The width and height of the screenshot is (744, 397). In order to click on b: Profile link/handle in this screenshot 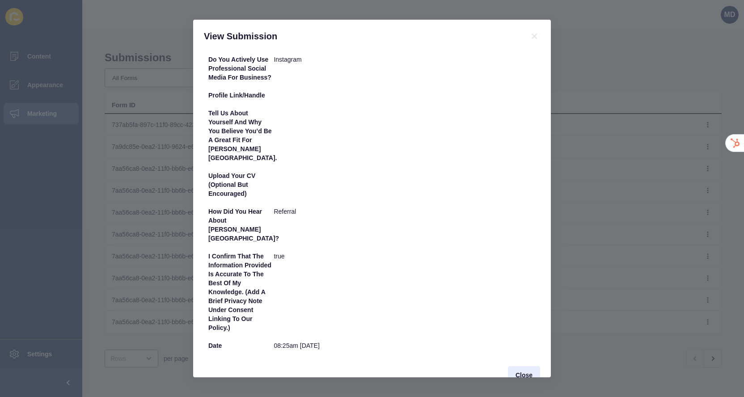, I will do `click(236, 95)`.